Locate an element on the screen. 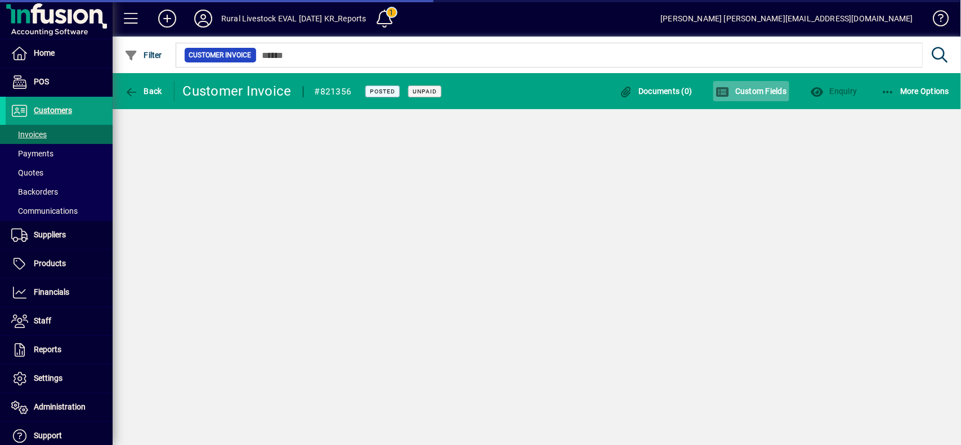 This screenshot has height=445, width=961. a: Products is located at coordinates (59, 264).